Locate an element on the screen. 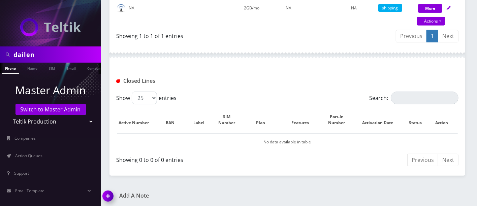 Image resolution: width=477 pixels, height=206 pixels. th: Port-In Number: activate to sort column ascending is located at coordinates (340, 120).